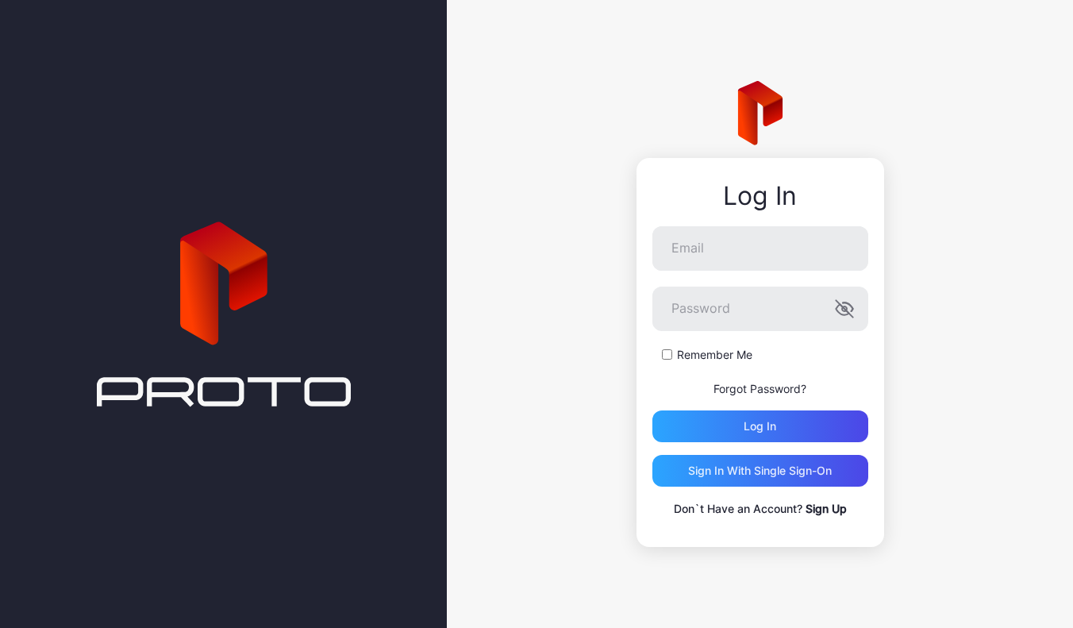  I want to click on button: Log in, so click(761, 426).